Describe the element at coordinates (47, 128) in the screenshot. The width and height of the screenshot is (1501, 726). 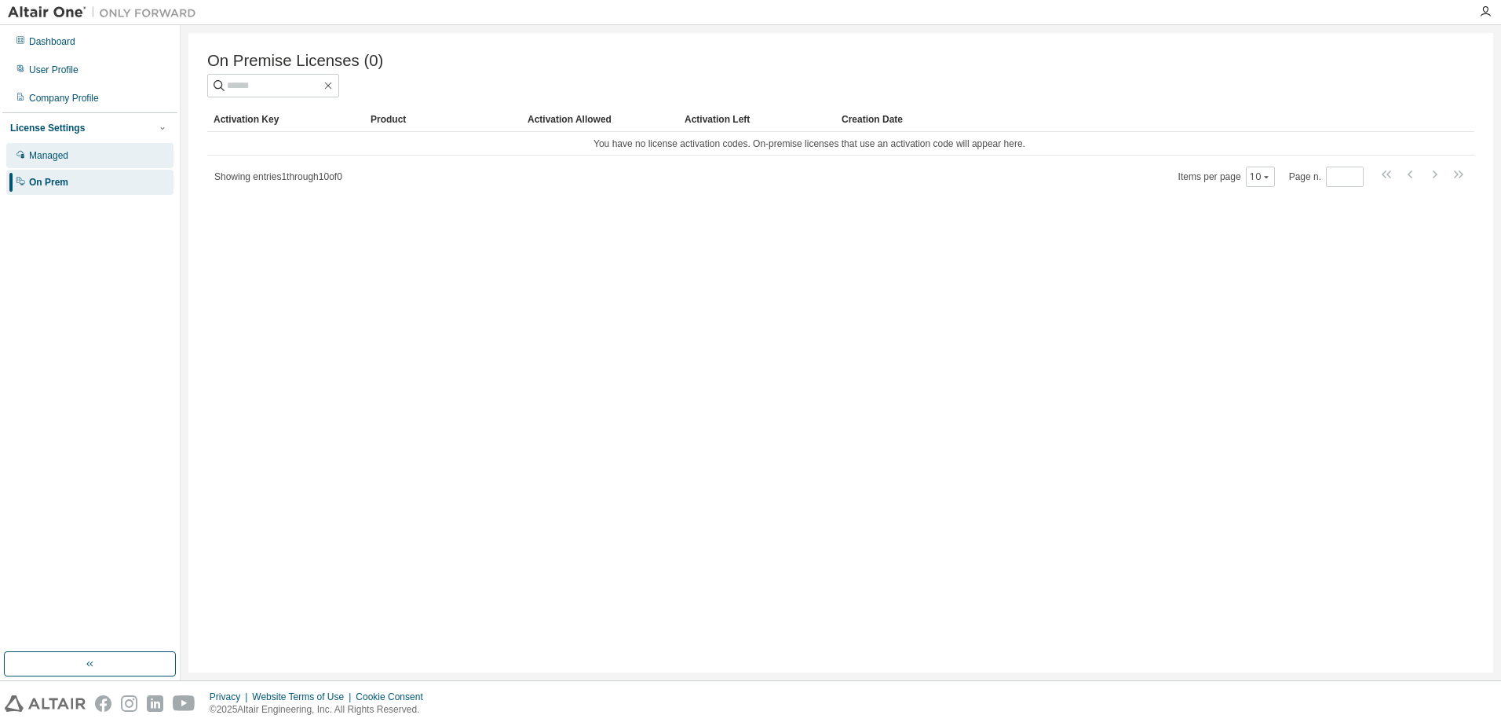
I see `div: License Settings` at that location.